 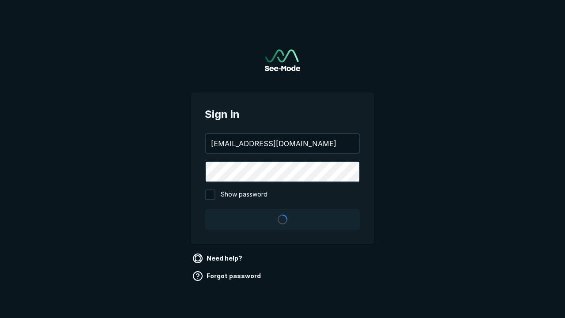 I want to click on span: Show password, so click(x=244, y=195).